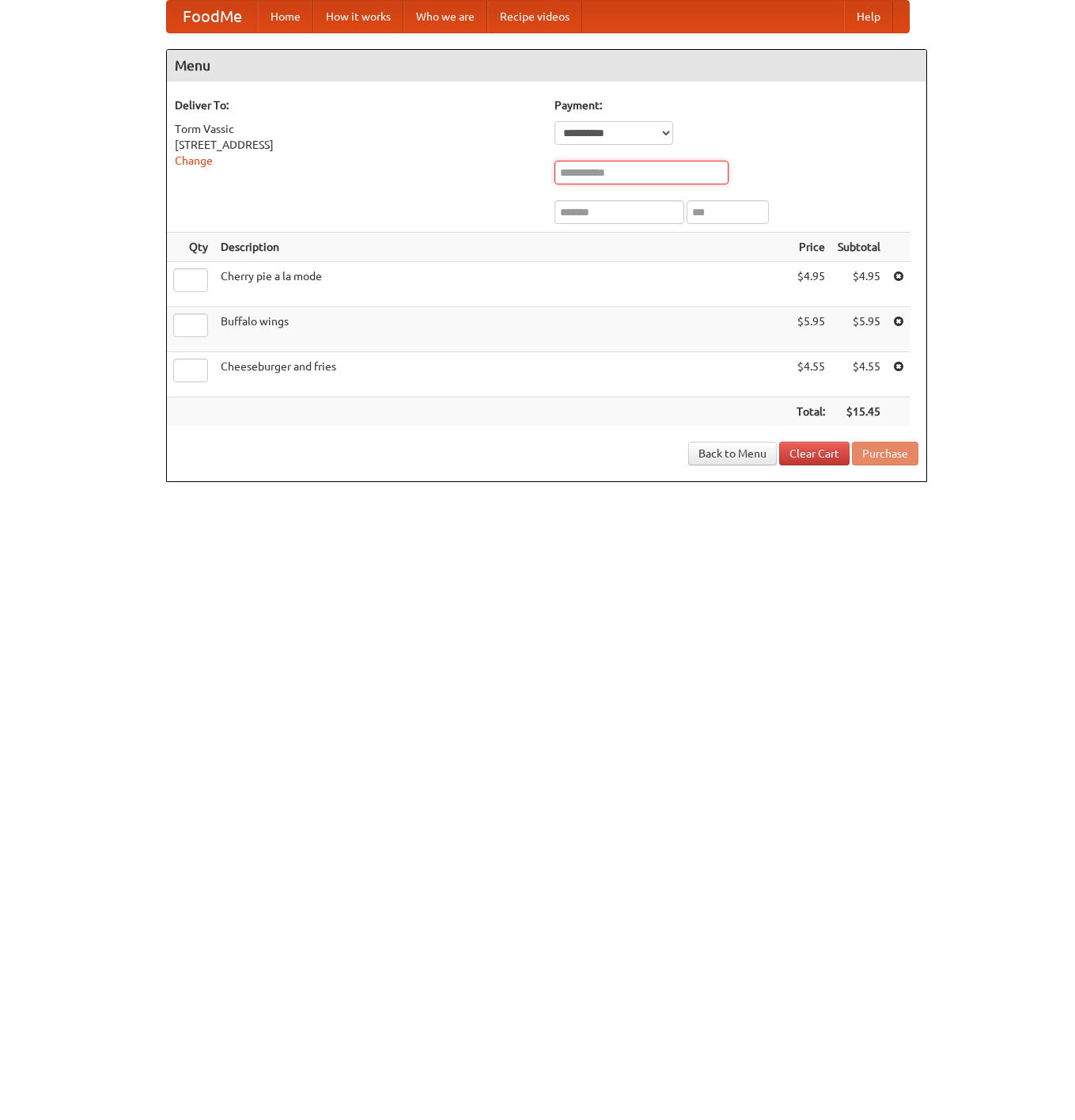 This screenshot has width=1075, height=1120. What do you see at coordinates (502, 329) in the screenshot?
I see `td: Buffalo wings` at bounding box center [502, 329].